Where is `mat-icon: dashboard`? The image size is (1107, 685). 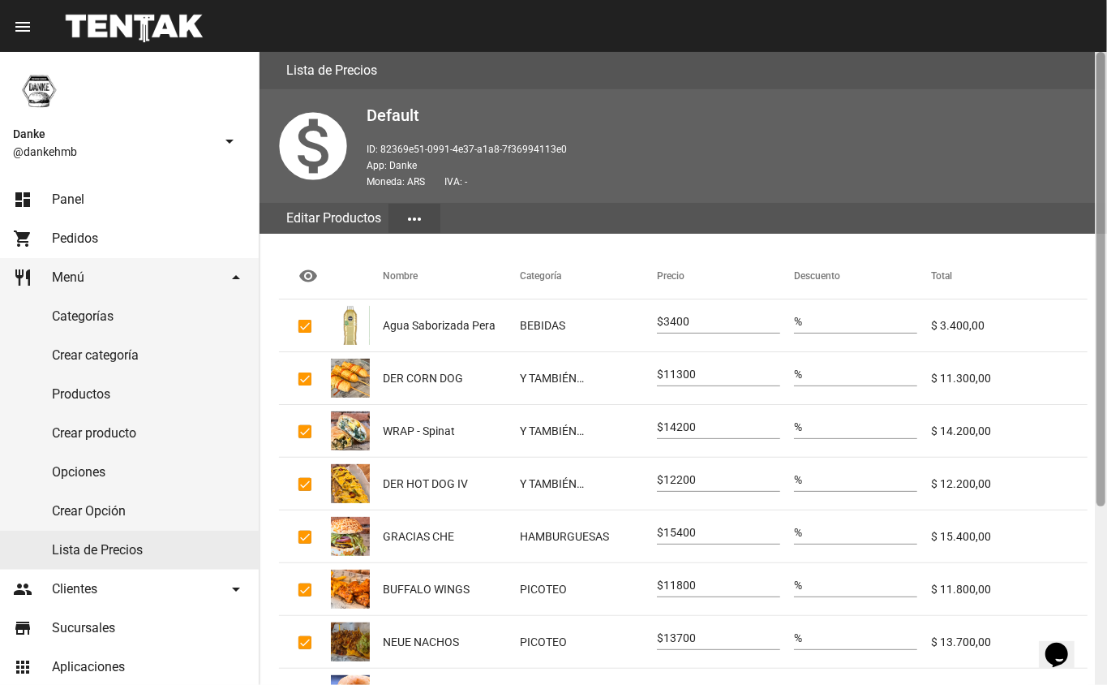
mat-icon: dashboard is located at coordinates (23, 200).